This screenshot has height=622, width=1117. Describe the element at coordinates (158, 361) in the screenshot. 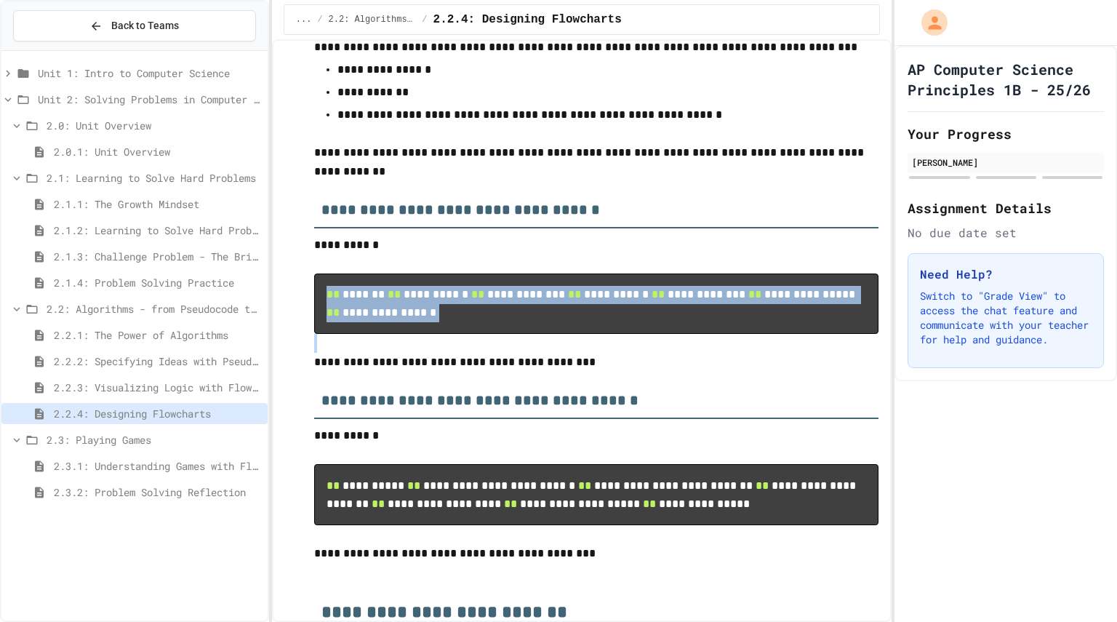

I see `span: 2.2.2: Specifying Ideas with Pseudocode` at that location.